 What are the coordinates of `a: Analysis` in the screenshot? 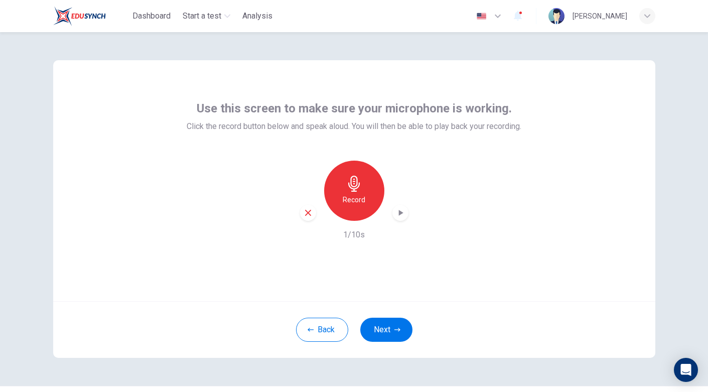 It's located at (258, 16).